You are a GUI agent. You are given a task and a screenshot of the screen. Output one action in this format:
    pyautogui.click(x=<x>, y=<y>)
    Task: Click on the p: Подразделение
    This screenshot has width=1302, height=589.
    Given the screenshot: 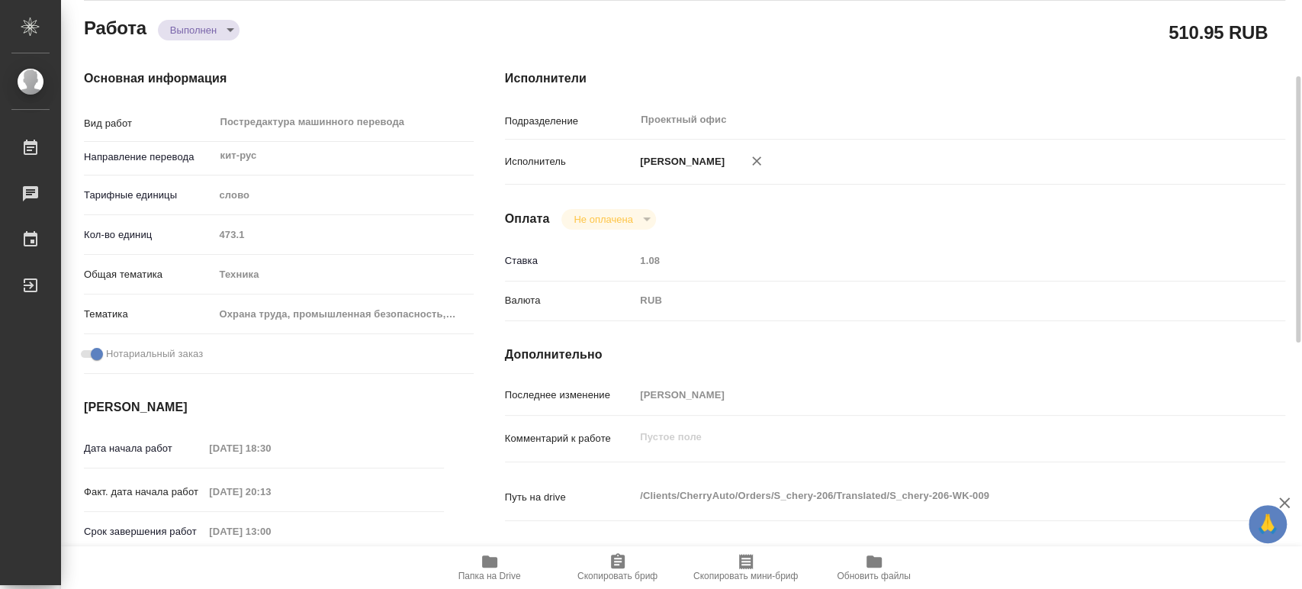 What is the action you would take?
    pyautogui.click(x=570, y=121)
    